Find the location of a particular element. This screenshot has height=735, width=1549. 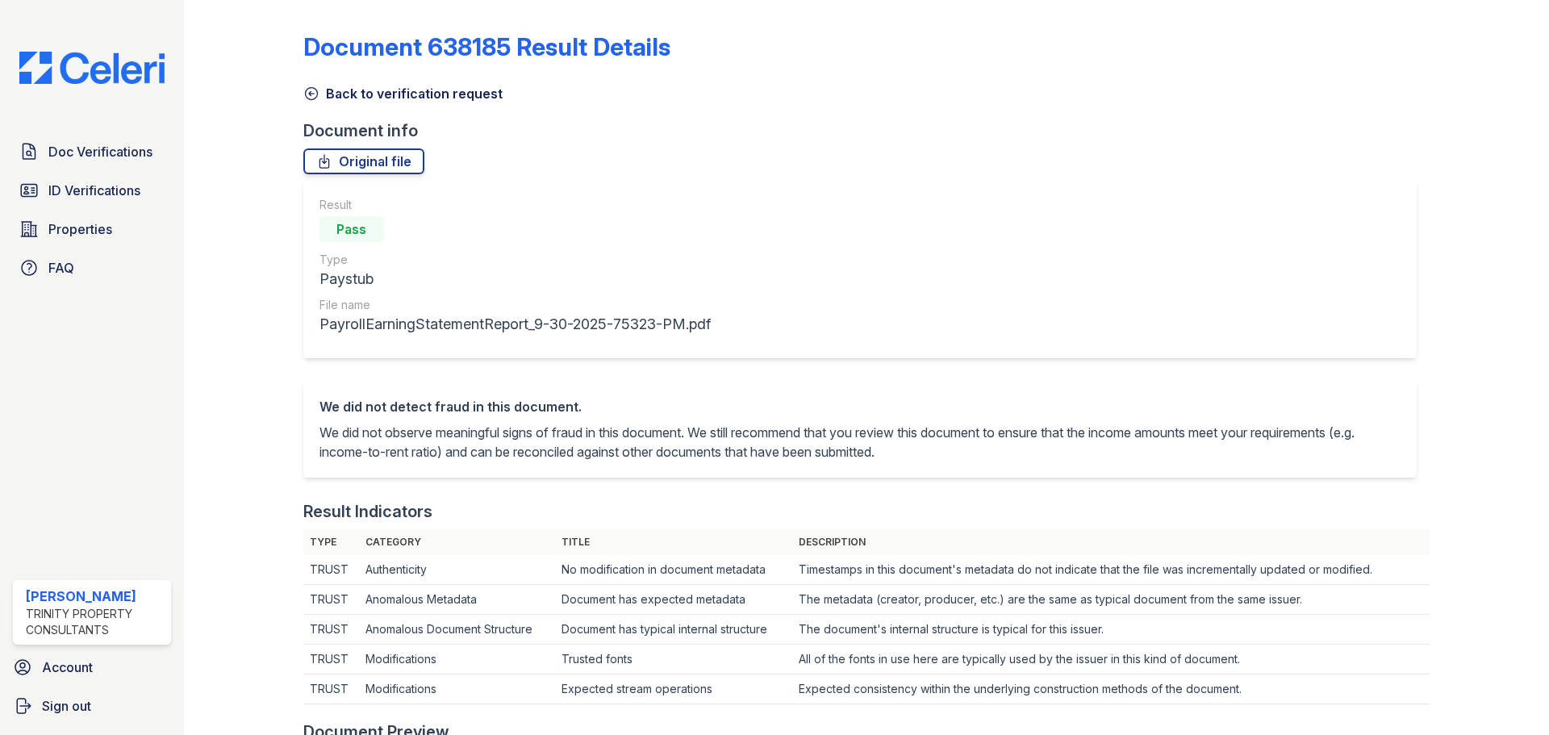

a: Properties is located at coordinates (92, 229).